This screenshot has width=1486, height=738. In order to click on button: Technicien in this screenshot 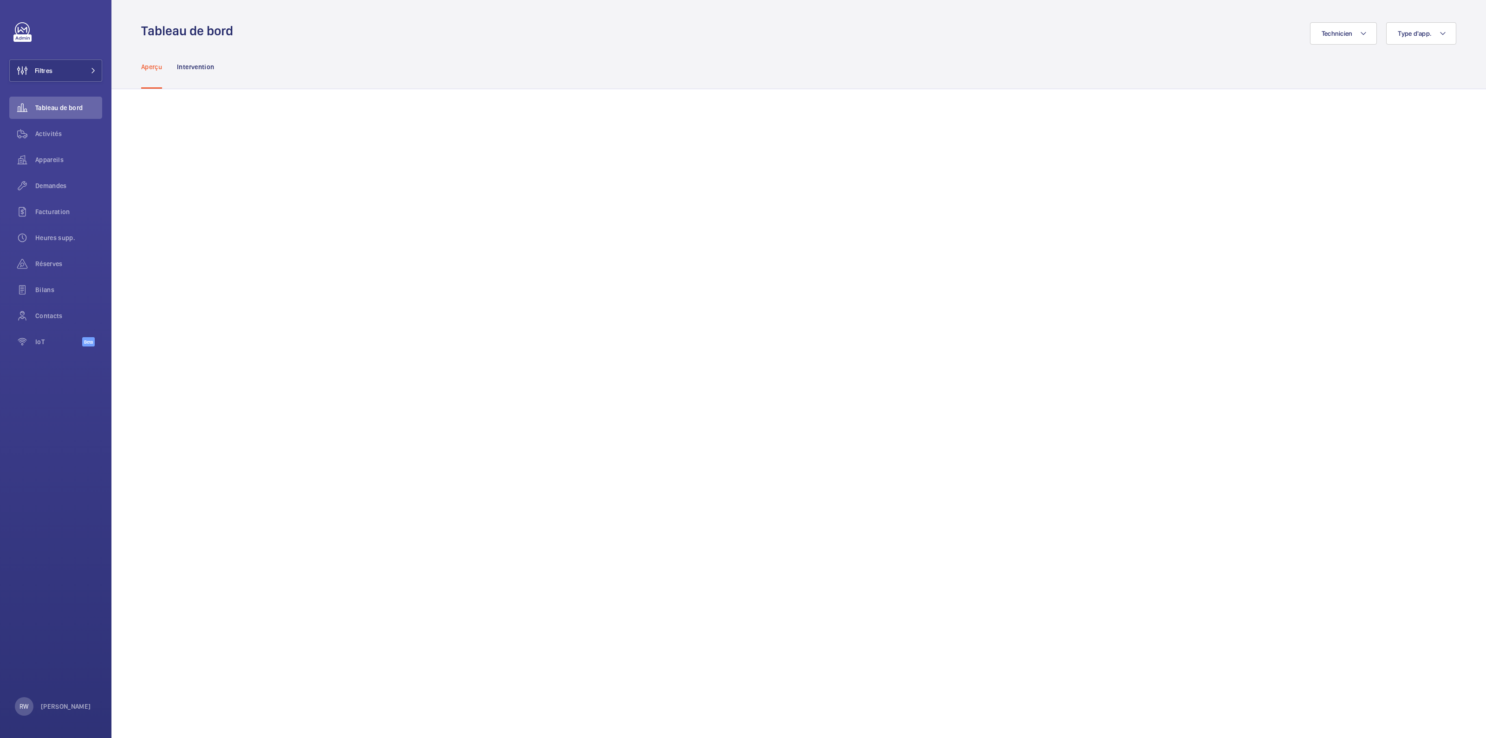, I will do `click(1343, 33)`.